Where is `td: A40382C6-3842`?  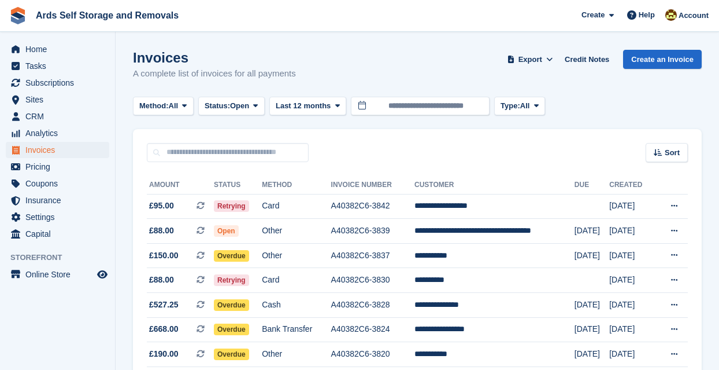
td: A40382C6-3842 is located at coordinates (373, 206).